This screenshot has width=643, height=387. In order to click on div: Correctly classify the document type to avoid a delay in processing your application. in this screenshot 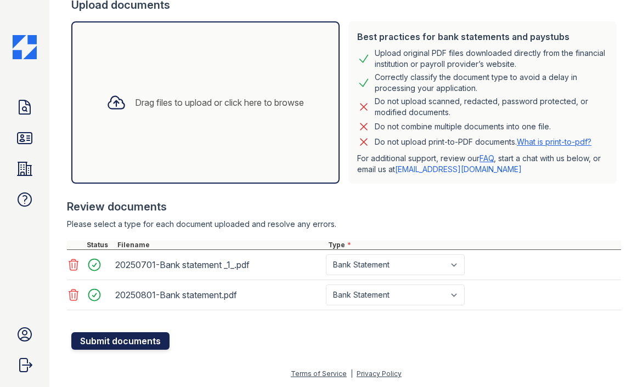, I will do `click(491, 83)`.